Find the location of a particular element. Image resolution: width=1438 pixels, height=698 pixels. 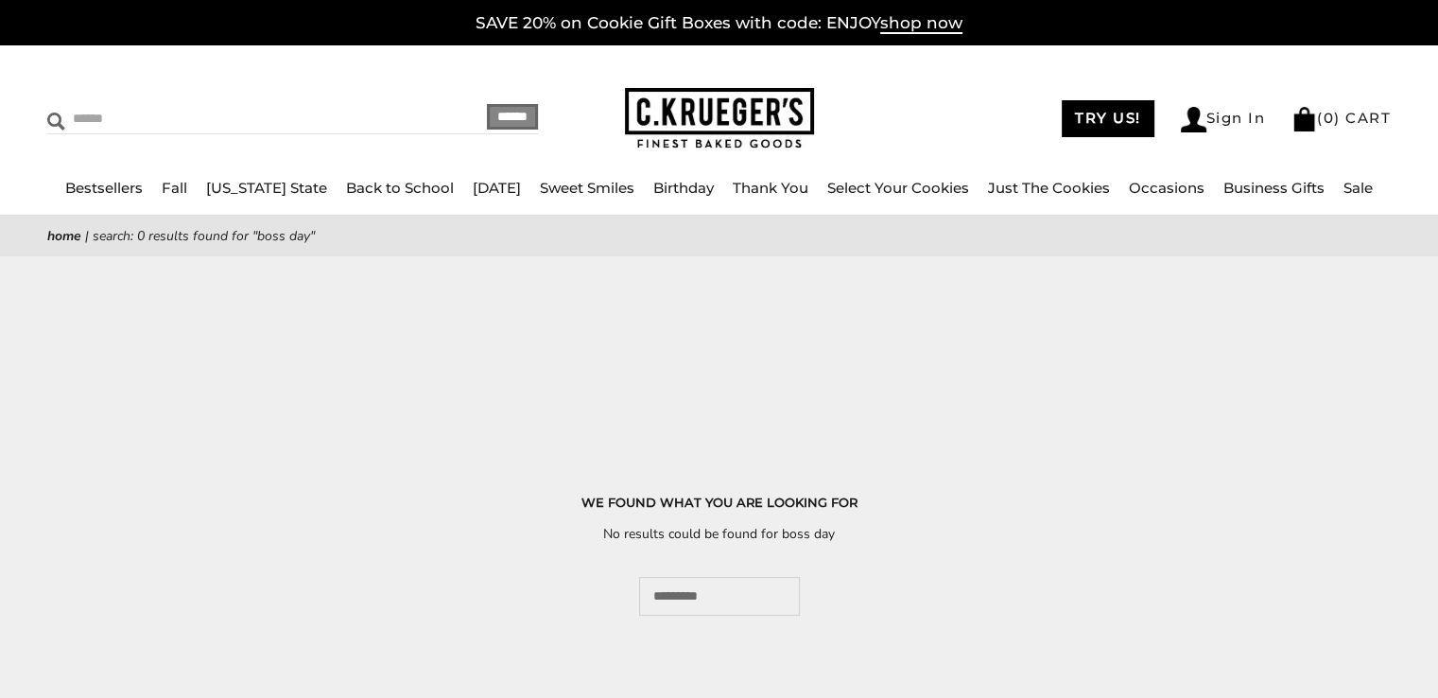

input: Search... is located at coordinates (720, 596).